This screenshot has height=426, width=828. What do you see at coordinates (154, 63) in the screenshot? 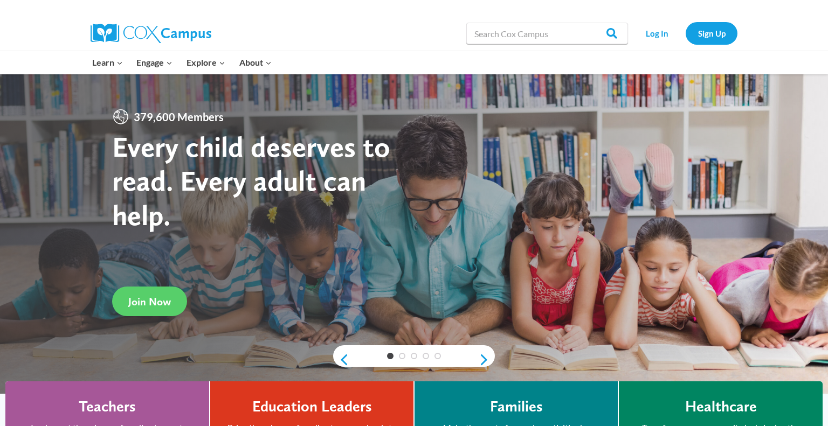
I see `span: Engage` at bounding box center [154, 63].